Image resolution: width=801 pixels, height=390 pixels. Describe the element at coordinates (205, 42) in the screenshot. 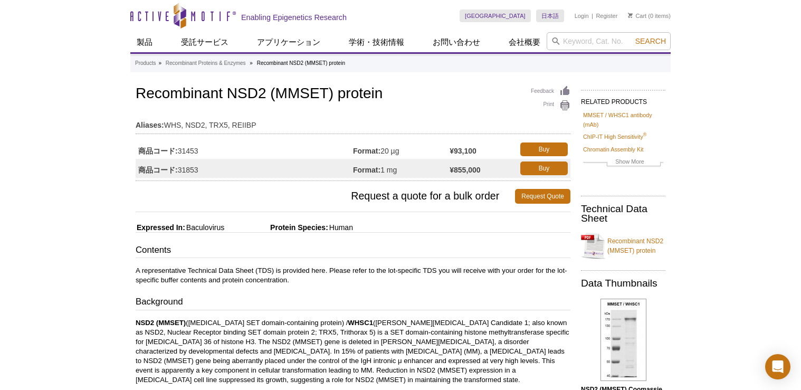

I see `a: 受託サービス` at that location.